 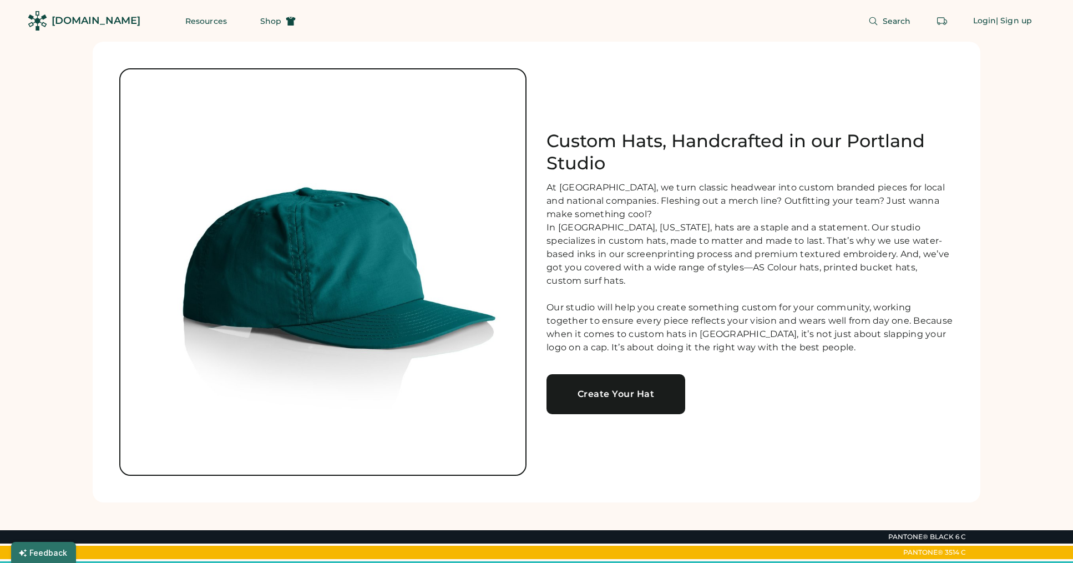 I want to click on button: Search, so click(x=890, y=21).